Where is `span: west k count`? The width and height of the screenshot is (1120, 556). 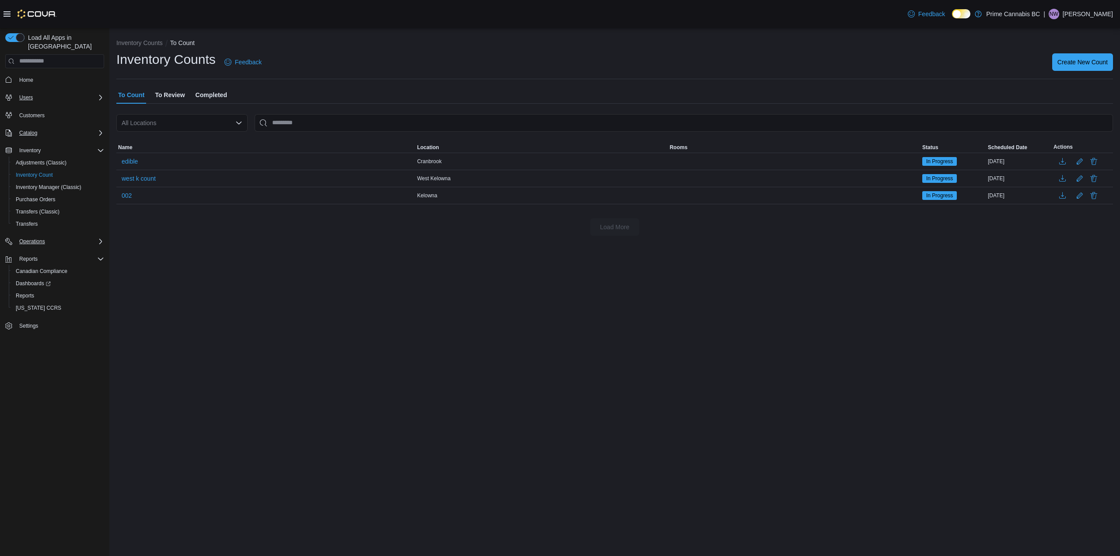 span: west k count is located at coordinates (139, 178).